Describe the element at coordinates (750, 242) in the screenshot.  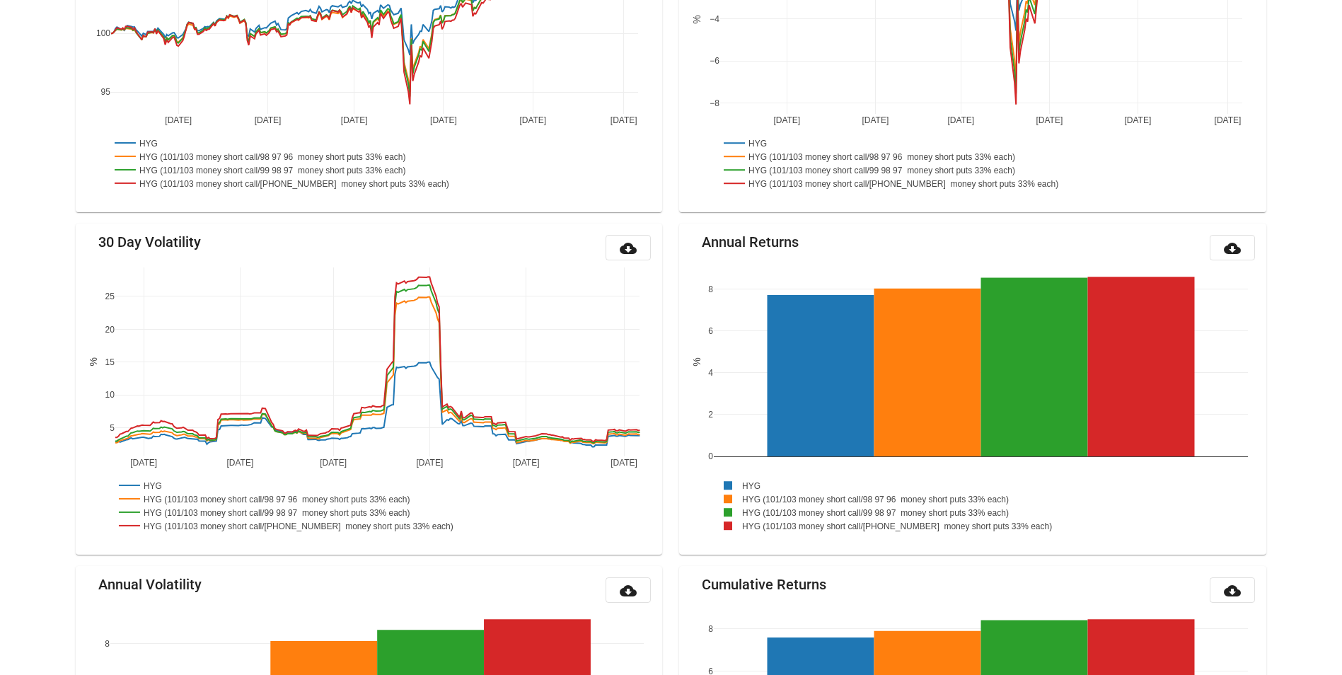
I see `mat-card-title: Annual Returns` at that location.